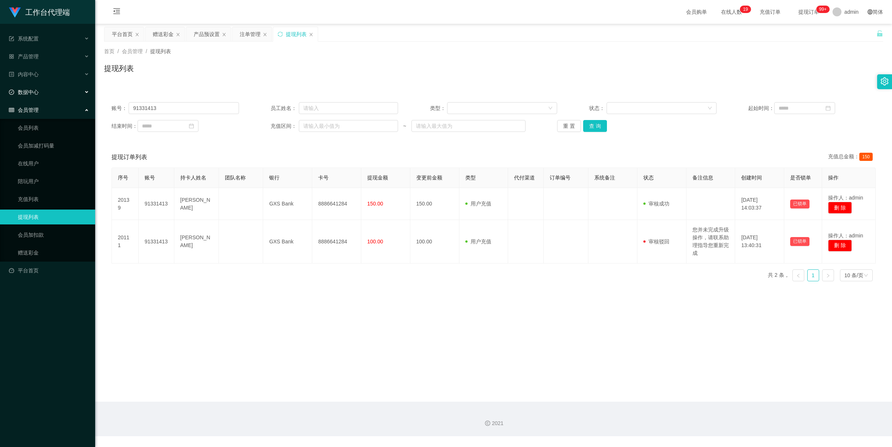 This screenshot has height=447, width=892. Describe the element at coordinates (24, 39) in the screenshot. I see `span: 系统配置` at that location.